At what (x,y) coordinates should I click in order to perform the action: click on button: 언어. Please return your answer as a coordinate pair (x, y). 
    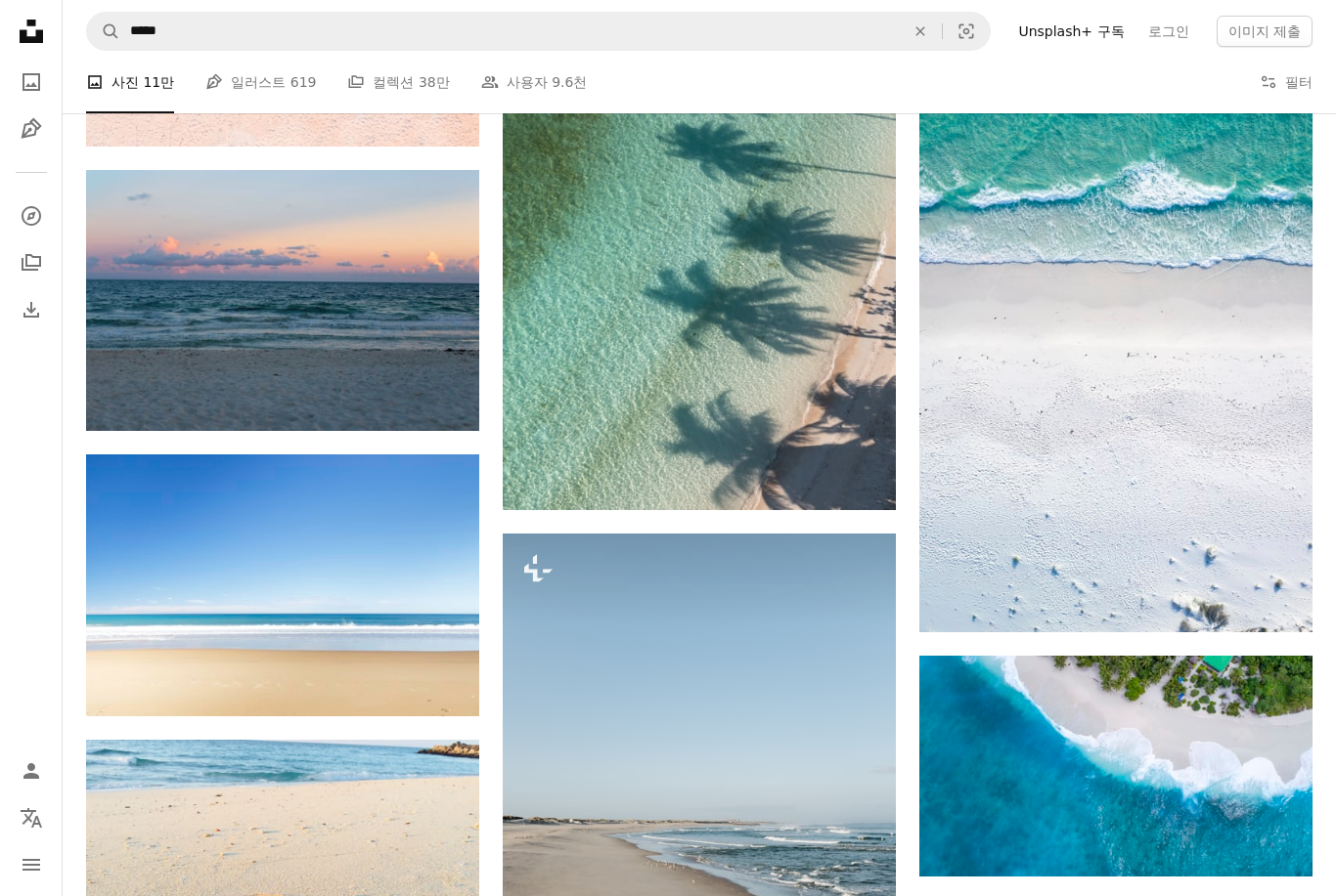
    Looking at the image, I should click on (31, 818).